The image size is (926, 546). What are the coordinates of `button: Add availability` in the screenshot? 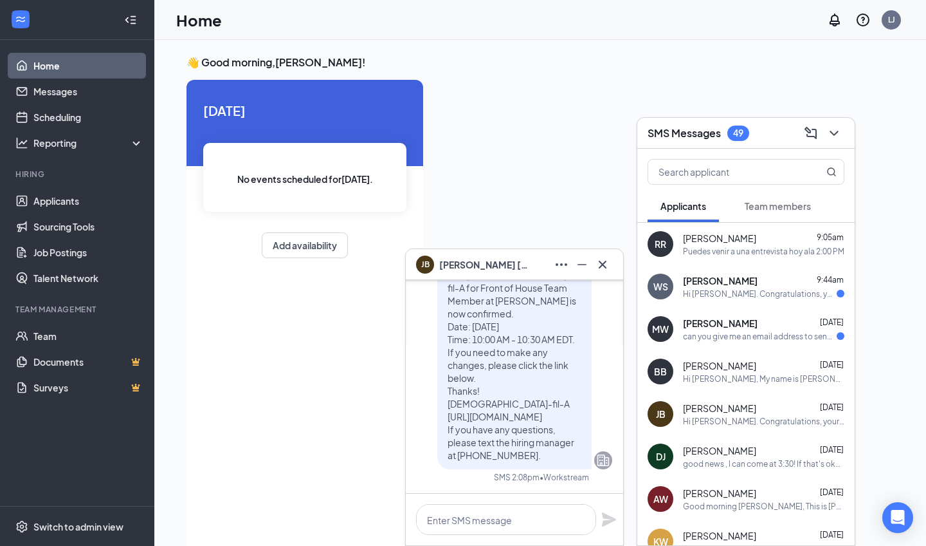 It's located at (305, 245).